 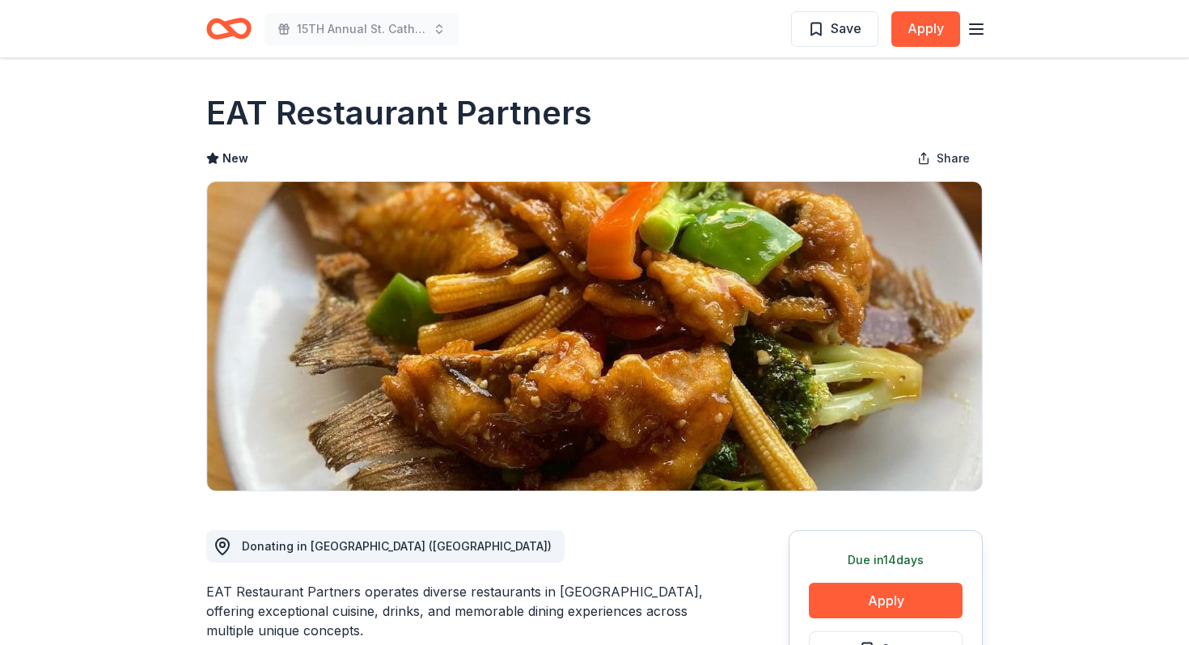 What do you see at coordinates (846, 28) in the screenshot?
I see `span: Save` at bounding box center [846, 28].